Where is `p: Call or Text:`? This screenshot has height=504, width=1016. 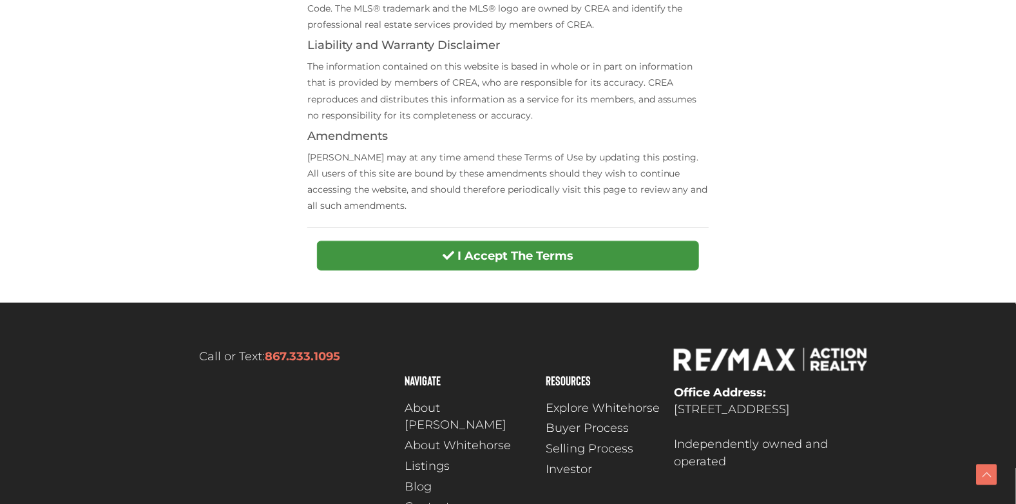 p: Call or Text: is located at coordinates (270, 356).